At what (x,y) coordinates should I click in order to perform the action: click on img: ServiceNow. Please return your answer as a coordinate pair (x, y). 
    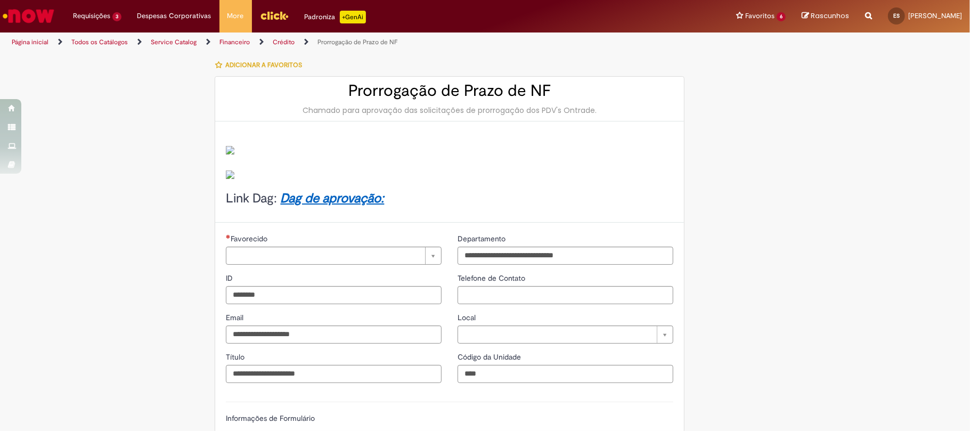
    Looking at the image, I should click on (28, 16).